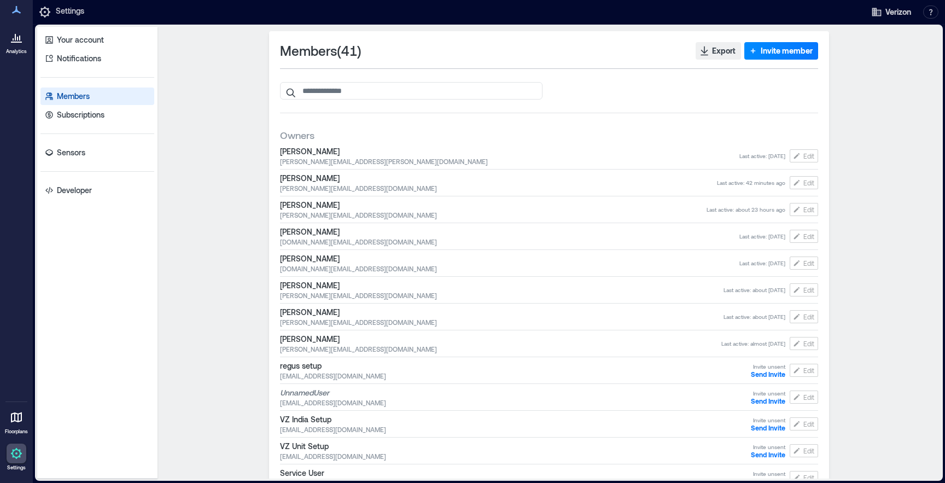  What do you see at coordinates (73, 96) in the screenshot?
I see `p: Members` at bounding box center [73, 96].